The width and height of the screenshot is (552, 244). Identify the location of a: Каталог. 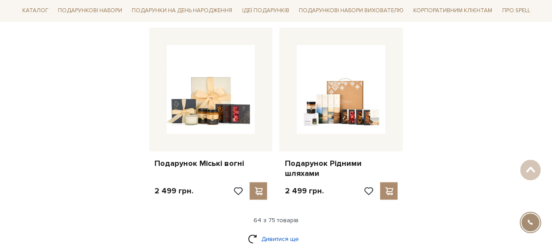
(35, 11).